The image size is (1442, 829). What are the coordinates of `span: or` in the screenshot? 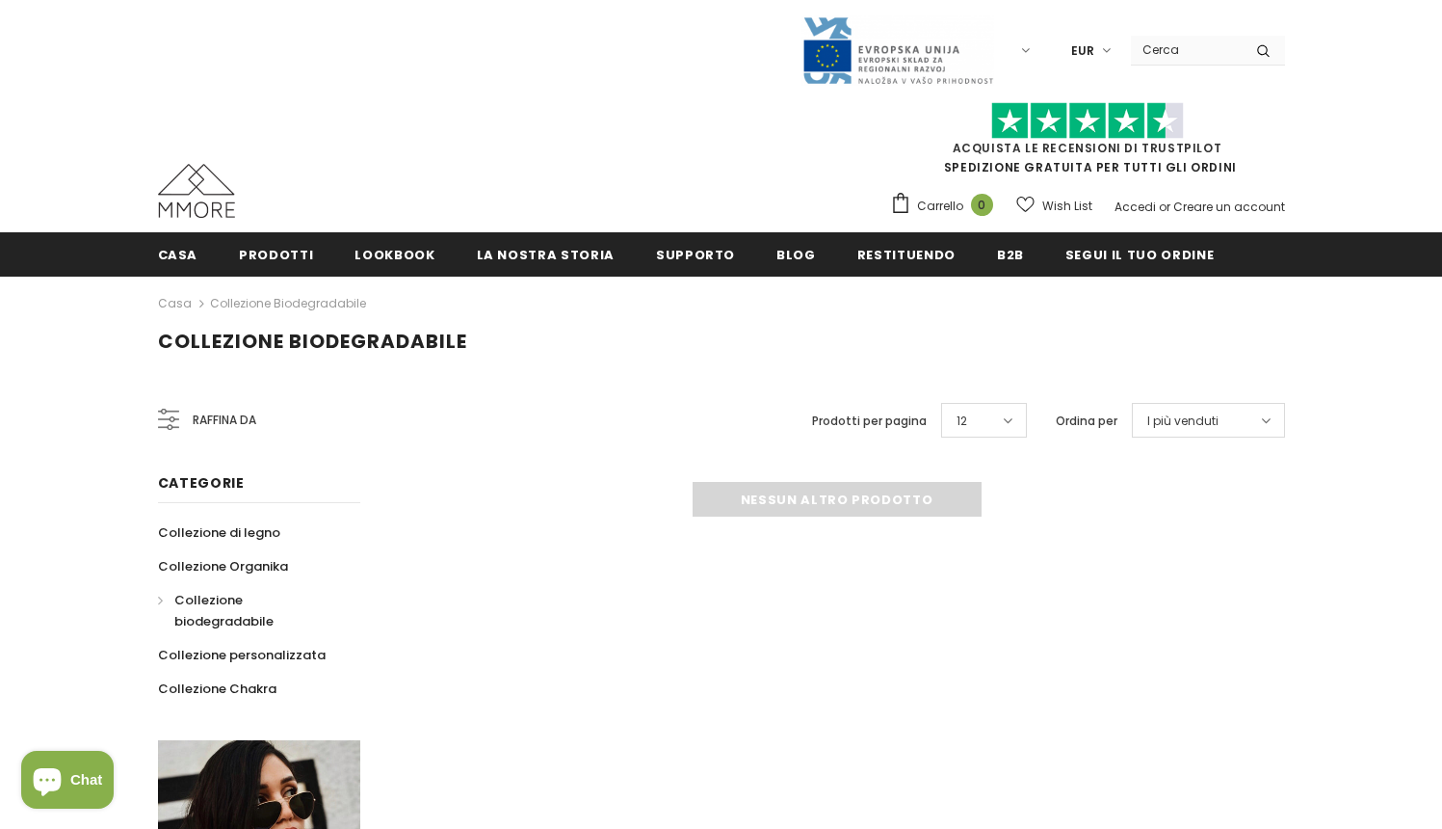 It's located at (1165, 206).